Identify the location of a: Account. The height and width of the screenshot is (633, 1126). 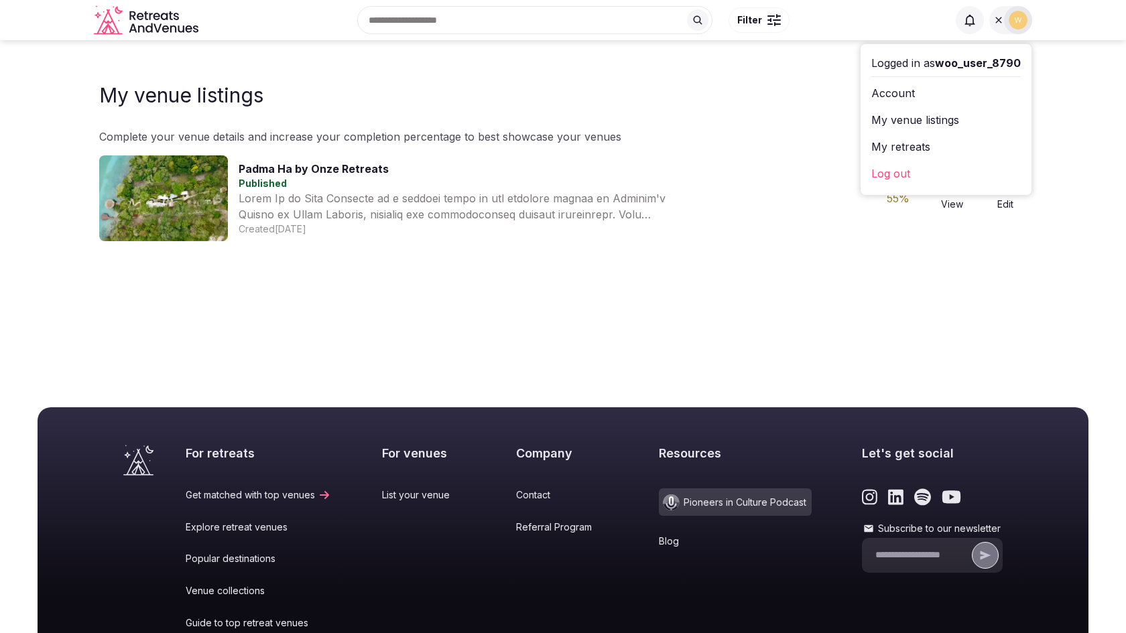
(945, 93).